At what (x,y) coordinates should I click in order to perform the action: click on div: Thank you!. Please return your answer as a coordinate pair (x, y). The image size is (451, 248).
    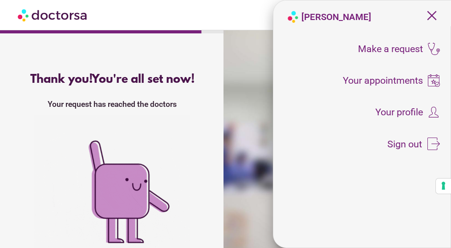
    Looking at the image, I should click on (112, 80).